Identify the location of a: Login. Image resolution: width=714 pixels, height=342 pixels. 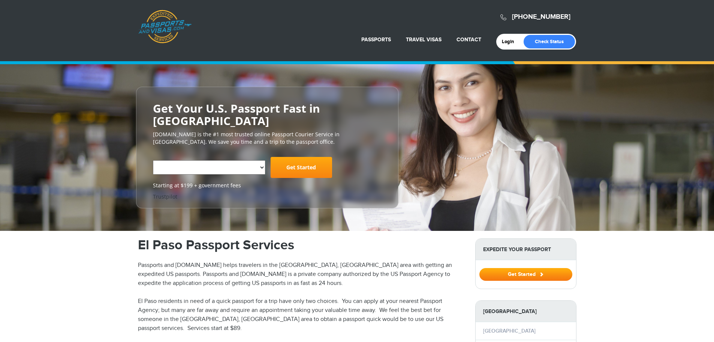
(511, 42).